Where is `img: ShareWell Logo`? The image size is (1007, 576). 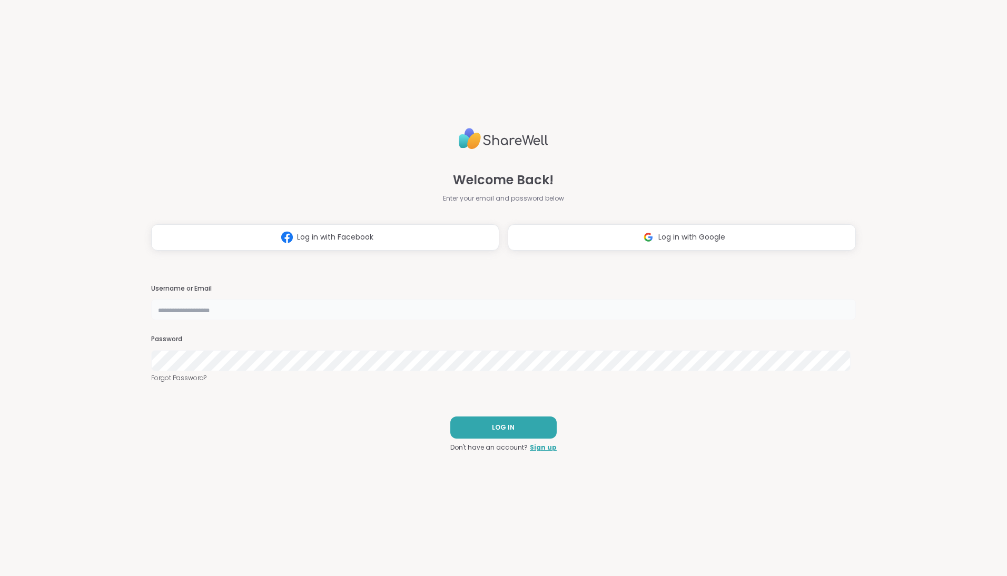
img: ShareWell Logo is located at coordinates (503, 138).